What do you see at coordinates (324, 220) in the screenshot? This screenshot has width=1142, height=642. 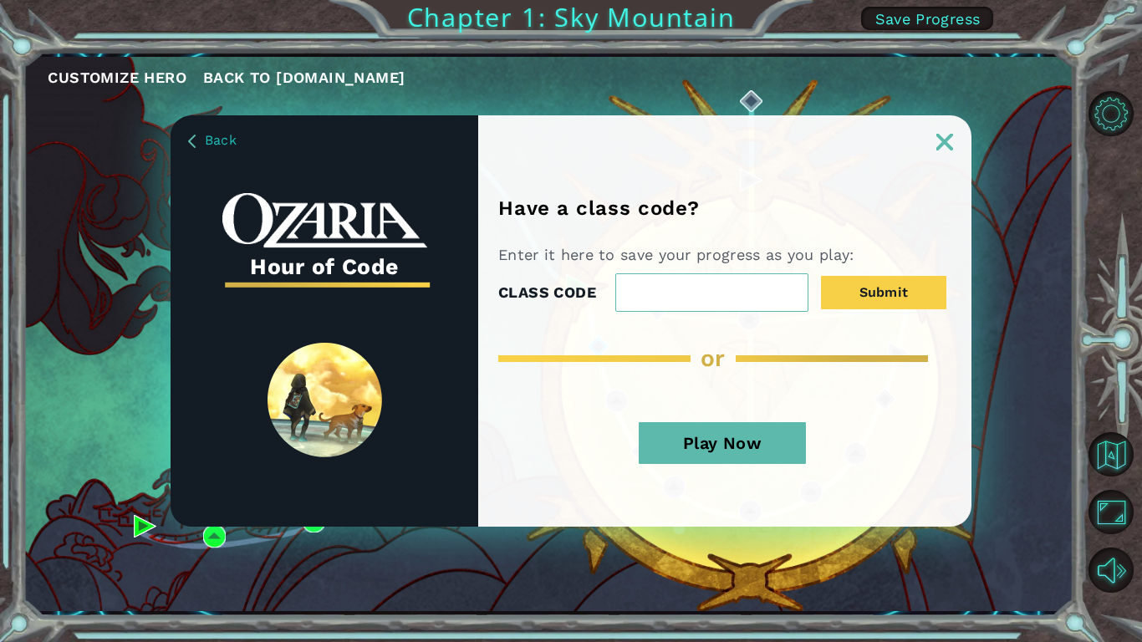 I see `img: whiteOzariaWordmark.png` at bounding box center [324, 220].